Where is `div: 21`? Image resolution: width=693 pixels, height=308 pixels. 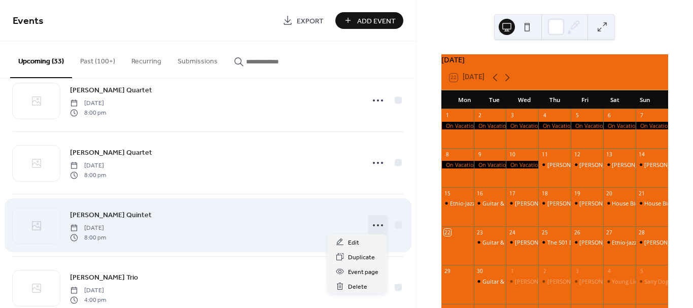
div: 21 is located at coordinates (641, 193).